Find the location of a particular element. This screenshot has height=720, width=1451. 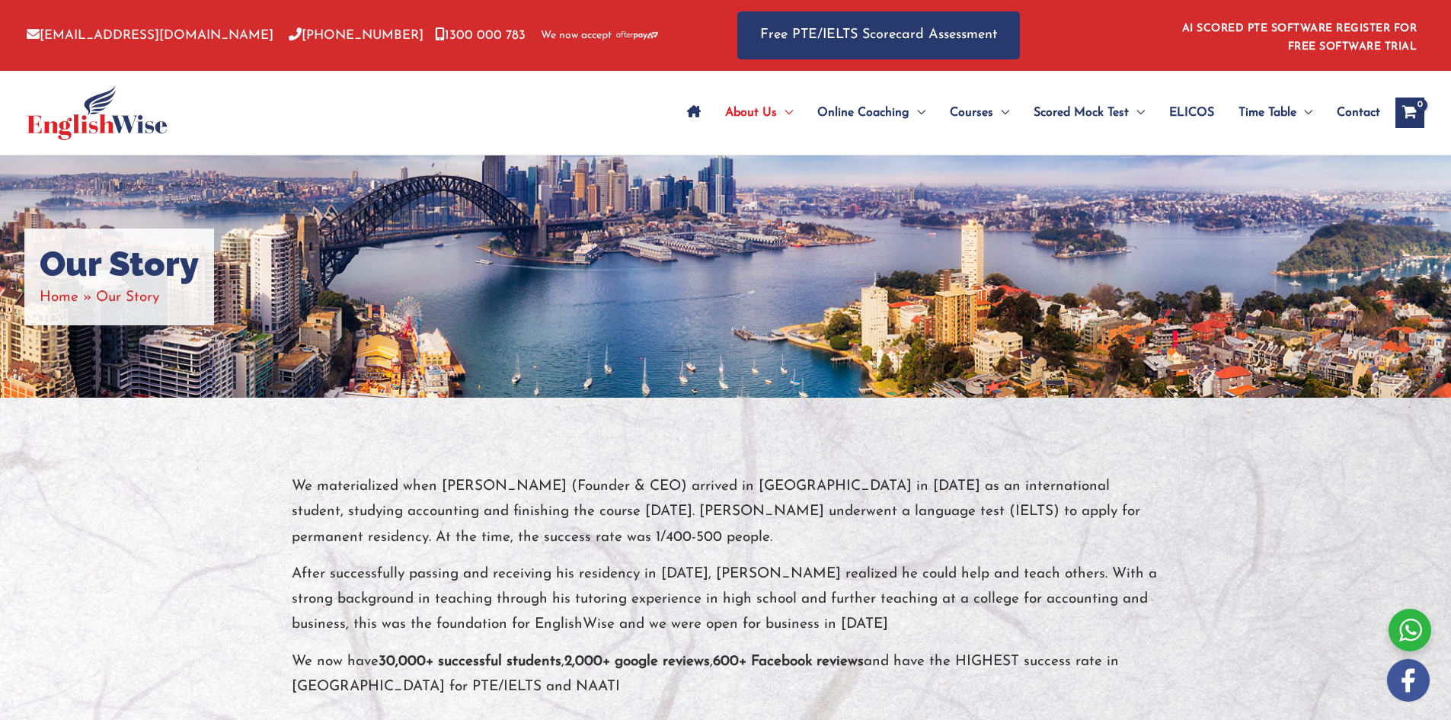

a: Time TableMenu Toggle is located at coordinates (1275, 113).